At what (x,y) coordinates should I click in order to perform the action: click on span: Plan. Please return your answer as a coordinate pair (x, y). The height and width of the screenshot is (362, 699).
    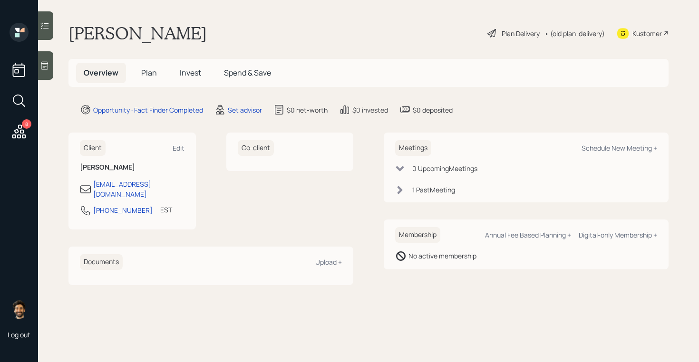
    Looking at the image, I should click on (149, 73).